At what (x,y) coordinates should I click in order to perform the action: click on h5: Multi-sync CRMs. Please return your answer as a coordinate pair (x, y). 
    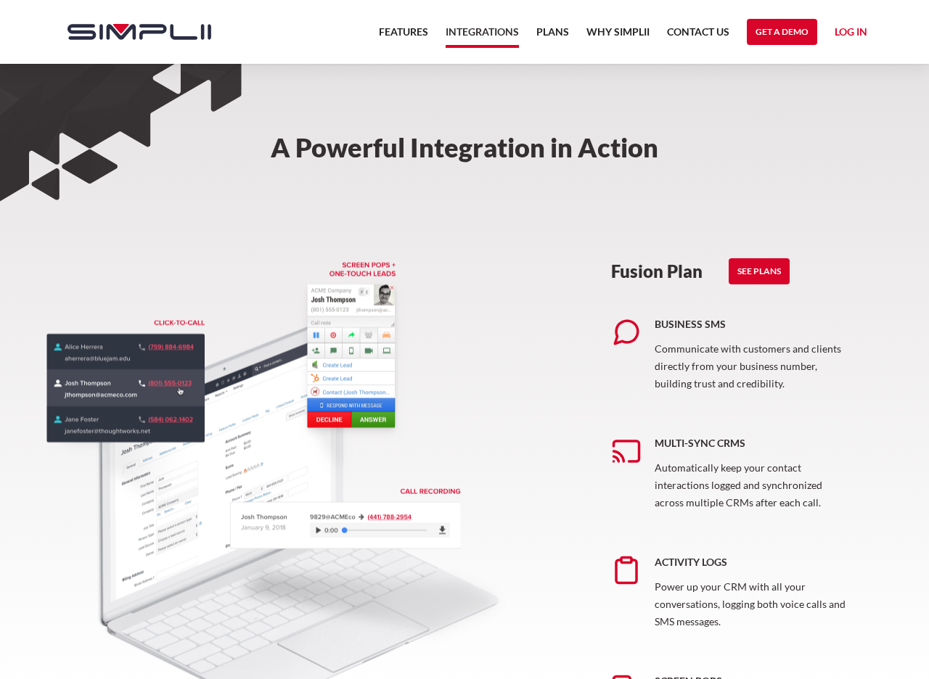
    Looking at the image, I should click on (752, 444).